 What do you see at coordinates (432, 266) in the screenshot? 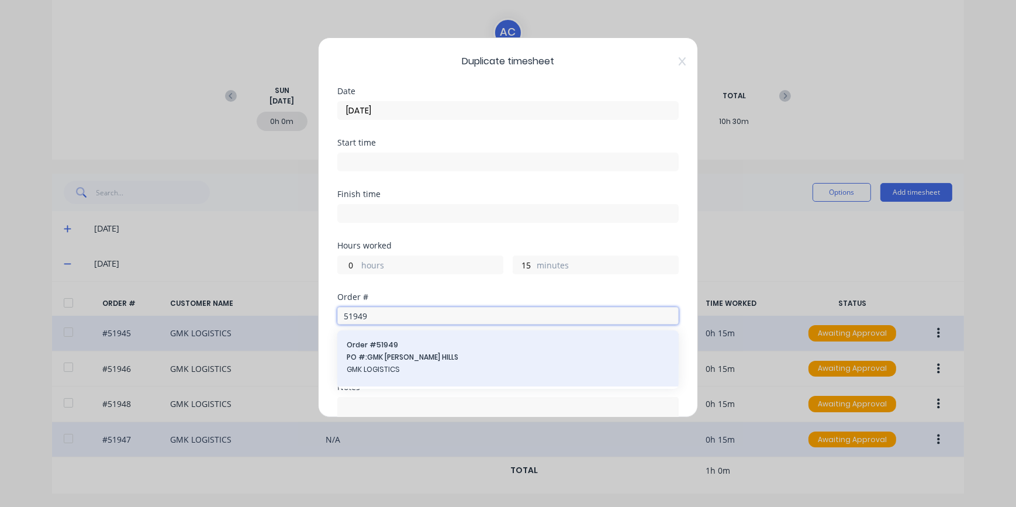
I see `label: hours` at bounding box center [432, 266].